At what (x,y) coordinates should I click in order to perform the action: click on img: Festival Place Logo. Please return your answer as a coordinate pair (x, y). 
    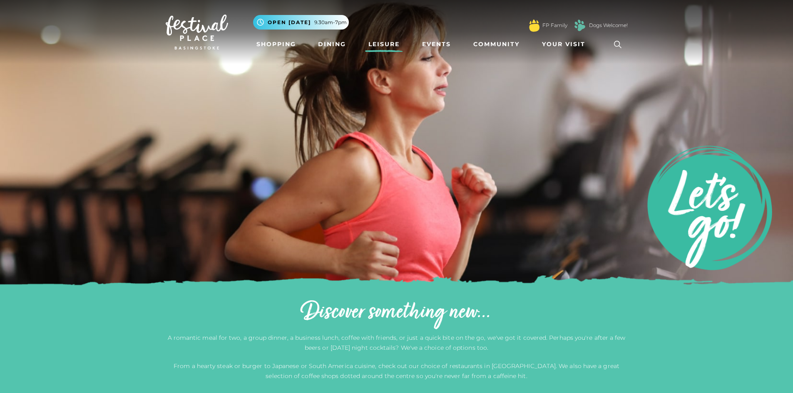
    Looking at the image, I should click on (197, 32).